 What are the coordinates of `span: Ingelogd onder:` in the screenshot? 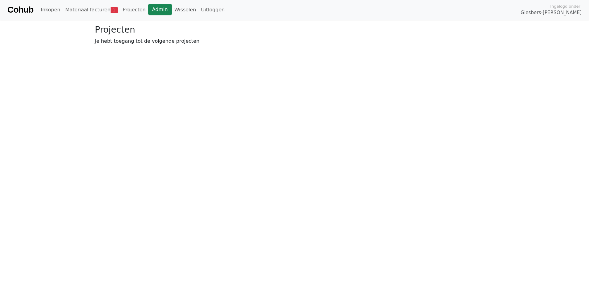 It's located at (566, 6).